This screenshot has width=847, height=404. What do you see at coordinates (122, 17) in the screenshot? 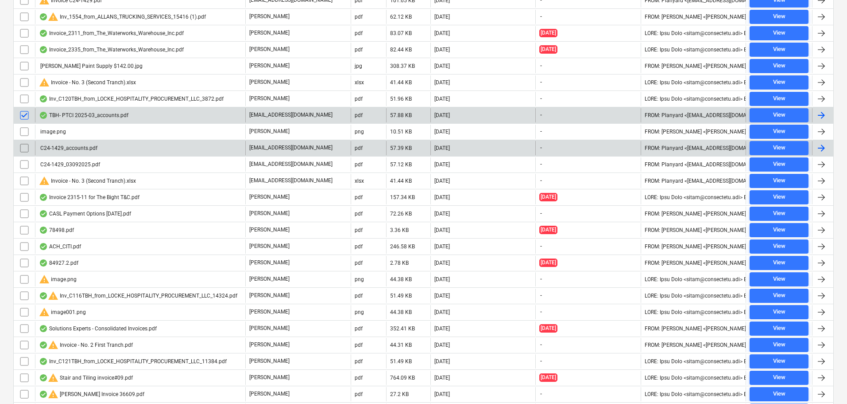
I see `div: Inv_1554_from_ALLANS_TRUCKING_SERVICES_15416 (1).pdf` at bounding box center [122, 17].